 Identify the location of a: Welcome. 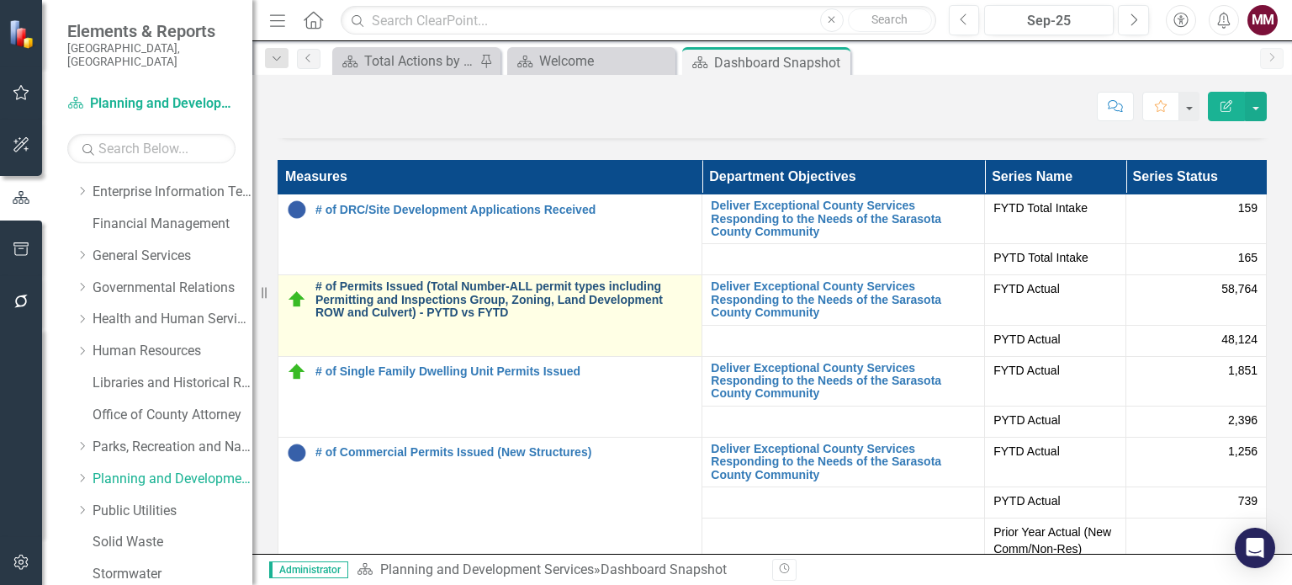
(591, 61).